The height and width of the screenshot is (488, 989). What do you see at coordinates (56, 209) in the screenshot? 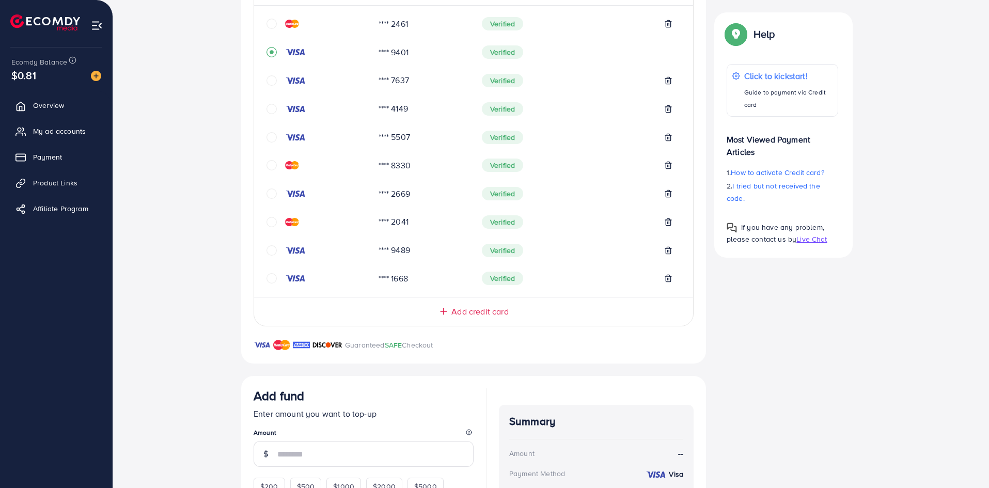
I see `a: Affiliate Program` at bounding box center [56, 209].